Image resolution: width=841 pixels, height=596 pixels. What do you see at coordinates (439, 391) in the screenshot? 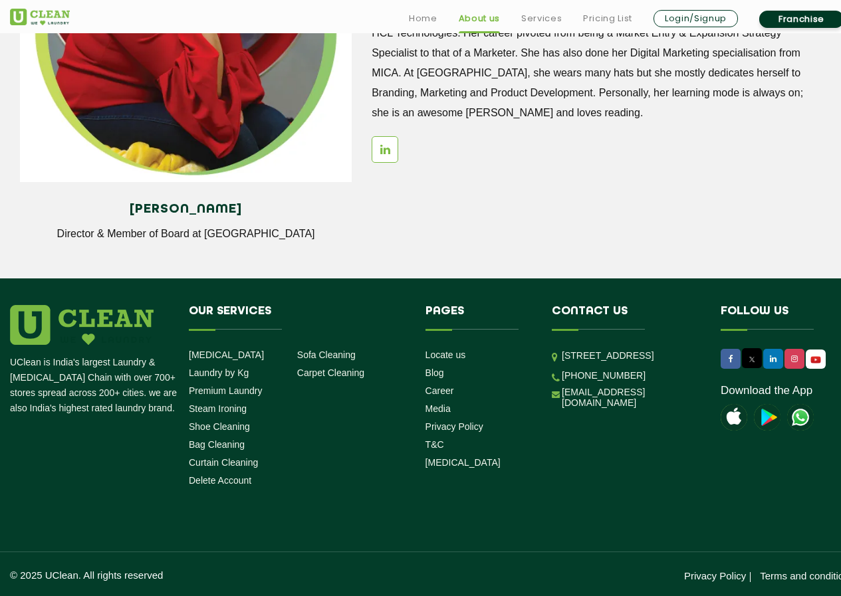
I see `a: Career` at bounding box center [439, 391].